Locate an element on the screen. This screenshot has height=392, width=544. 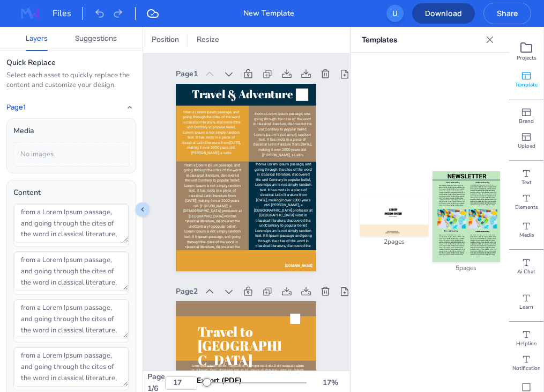
span: Text is located at coordinates (527, 182).